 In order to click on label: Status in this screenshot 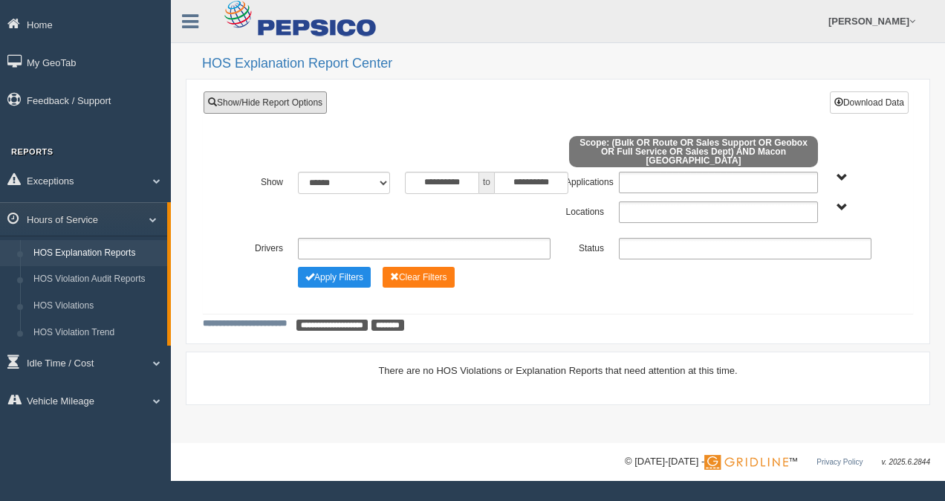, I will do `click(584, 247)`.